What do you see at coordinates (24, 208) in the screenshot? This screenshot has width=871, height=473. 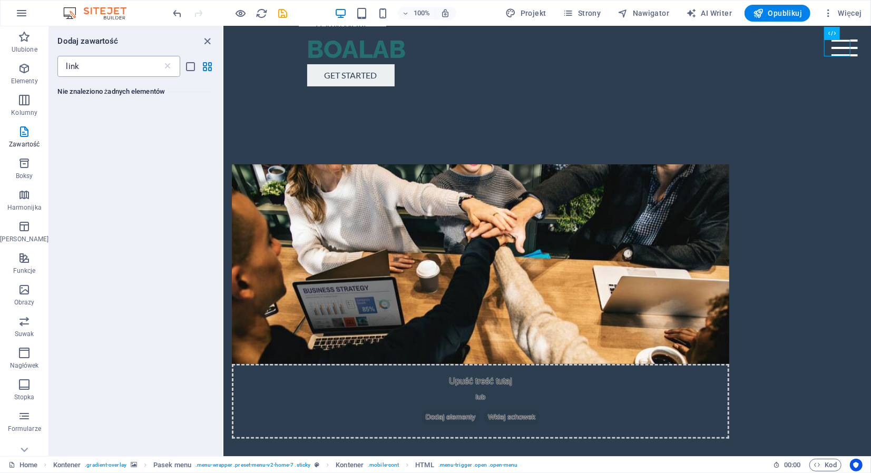 I see `p: Harmonijka` at bounding box center [24, 208].